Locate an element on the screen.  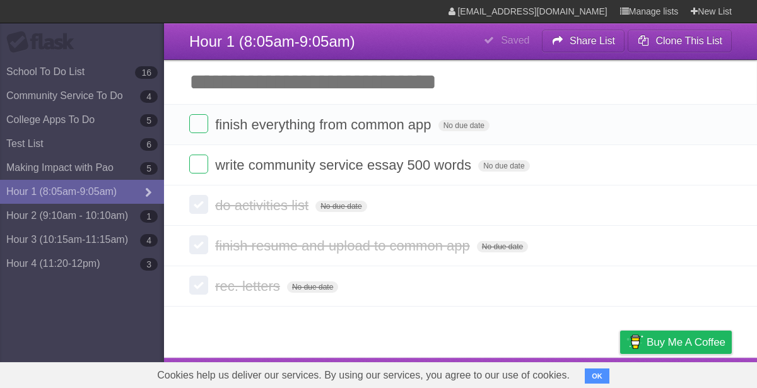
a: Suggest a feature is located at coordinates (692, 373).